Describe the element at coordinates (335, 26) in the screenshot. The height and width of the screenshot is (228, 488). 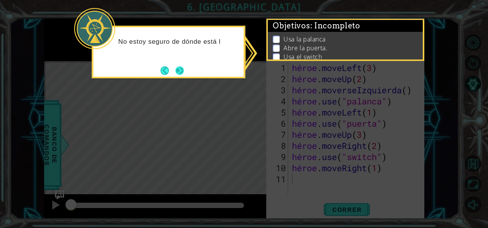
I see `span: : Incompleto` at that location.